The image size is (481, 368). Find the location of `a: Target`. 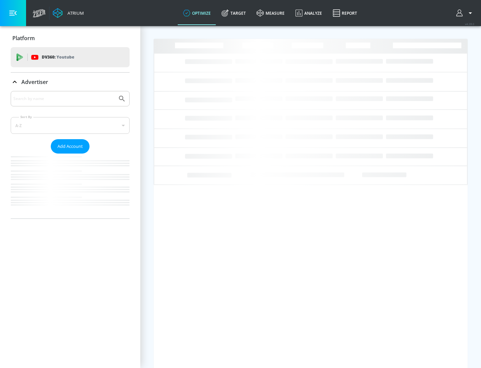

a: Target is located at coordinates (234, 13).